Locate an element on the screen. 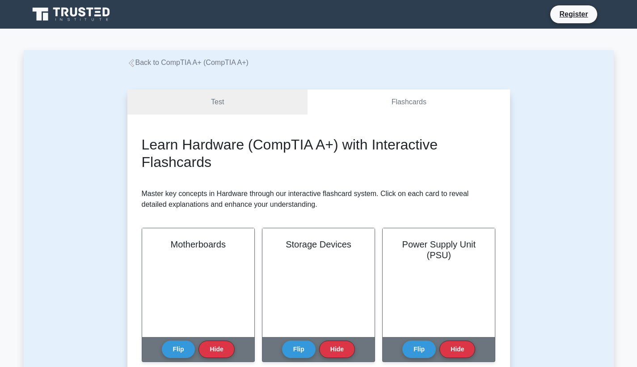 The height and width of the screenshot is (367, 637). a: Back to CompTIA A+ (CompTIA A+) is located at coordinates (188, 62).